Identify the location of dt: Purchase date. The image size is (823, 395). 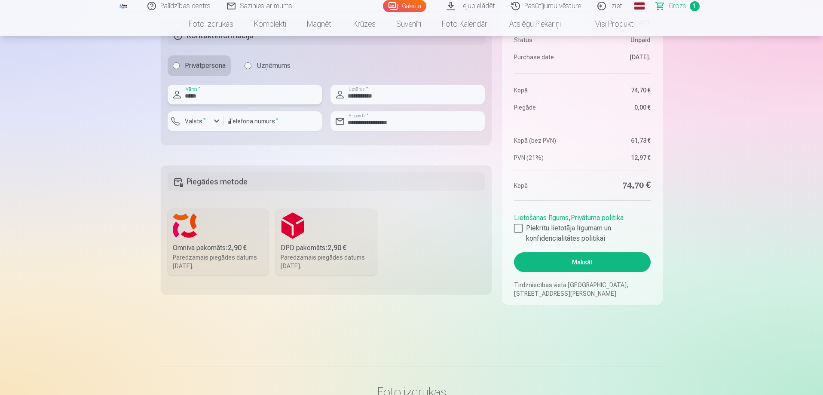
(546, 57).